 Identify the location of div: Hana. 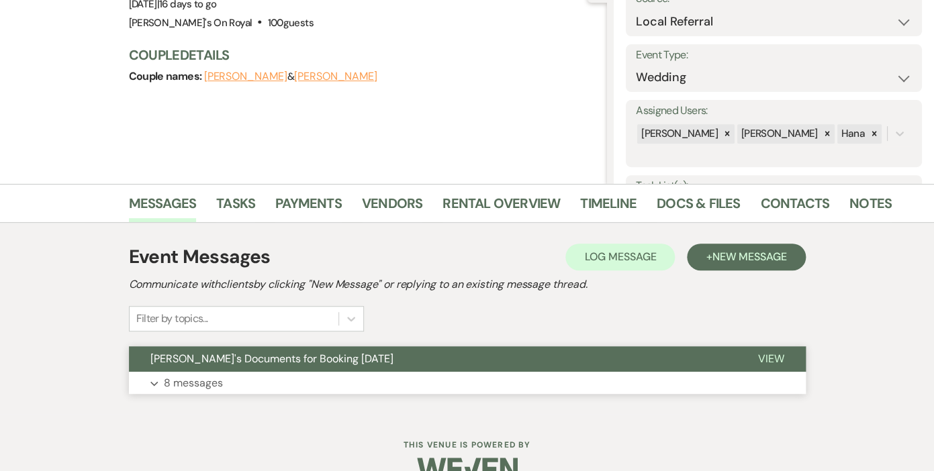
(852, 134).